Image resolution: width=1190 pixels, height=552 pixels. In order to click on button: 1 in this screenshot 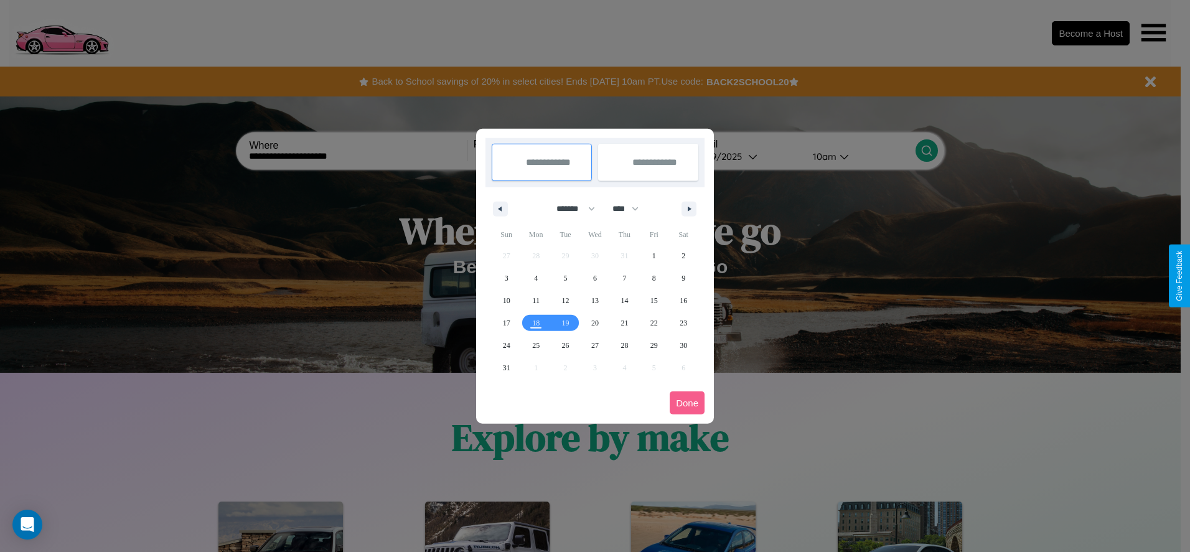, I will do `click(653, 256)`.